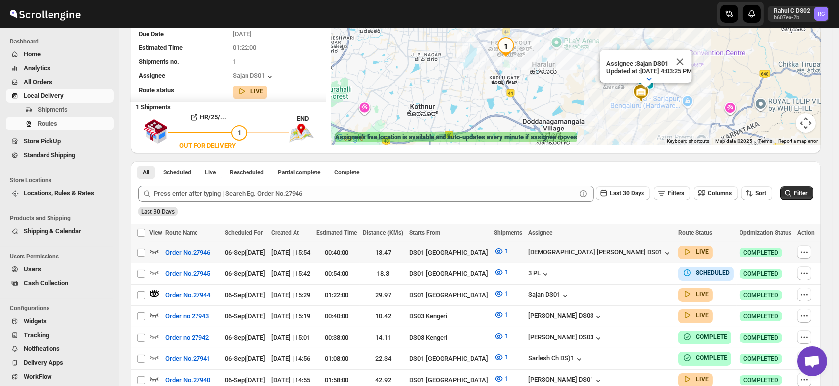  I want to click on div: Sajan DS01, so click(253, 77).